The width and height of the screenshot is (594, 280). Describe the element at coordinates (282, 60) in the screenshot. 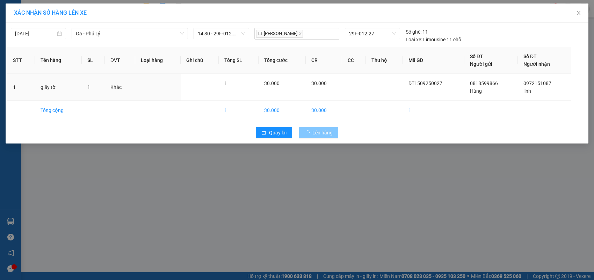

I see `th: Tổng cước` at that location.